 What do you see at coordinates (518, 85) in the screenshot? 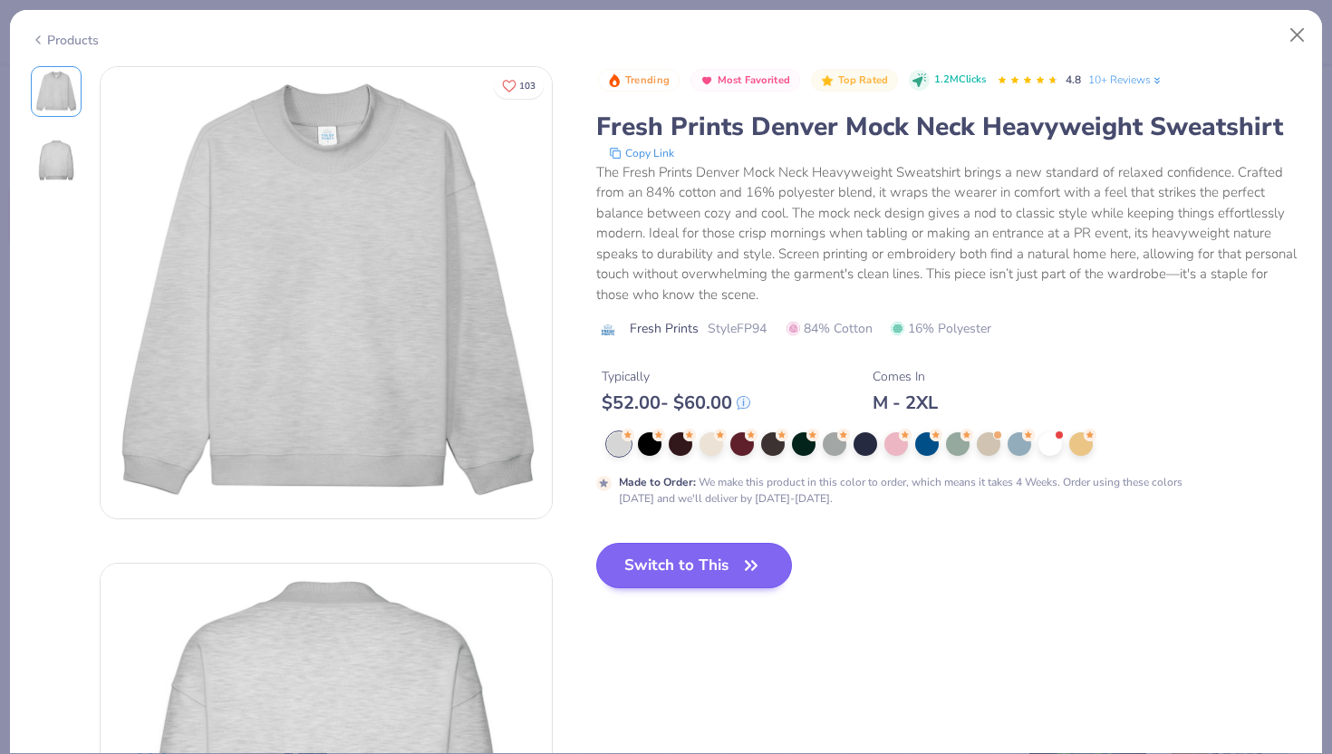
I see `button: Like` at bounding box center [518, 85].